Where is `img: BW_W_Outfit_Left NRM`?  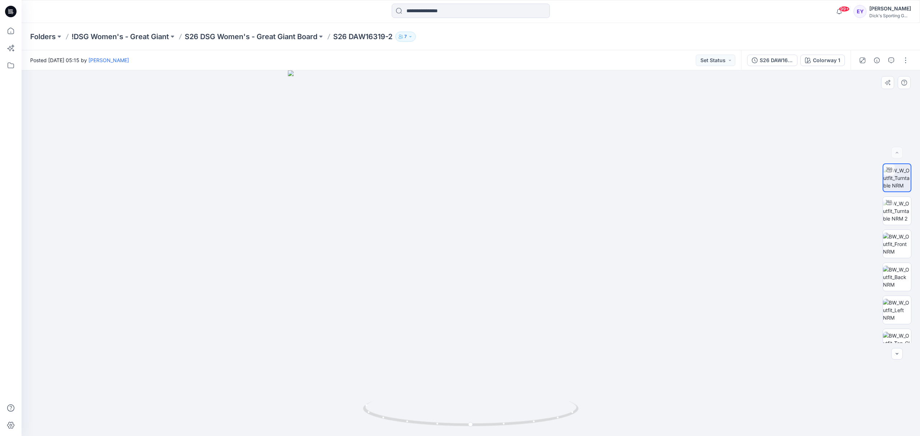
img: BW_W_Outfit_Left NRM is located at coordinates (897, 310).